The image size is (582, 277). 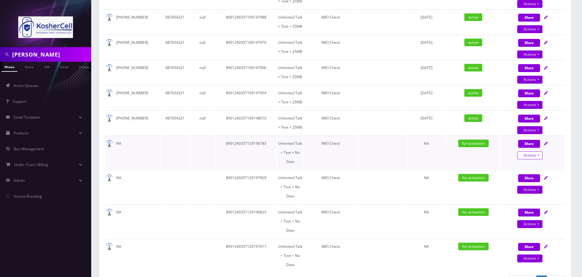 What do you see at coordinates (246, 47) in the screenshot?
I see `td: 8901240357109147970` at bounding box center [246, 47].